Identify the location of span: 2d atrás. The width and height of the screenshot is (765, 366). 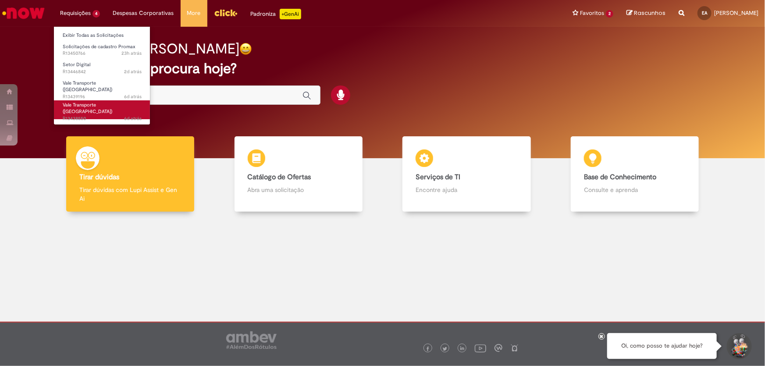
(133, 72).